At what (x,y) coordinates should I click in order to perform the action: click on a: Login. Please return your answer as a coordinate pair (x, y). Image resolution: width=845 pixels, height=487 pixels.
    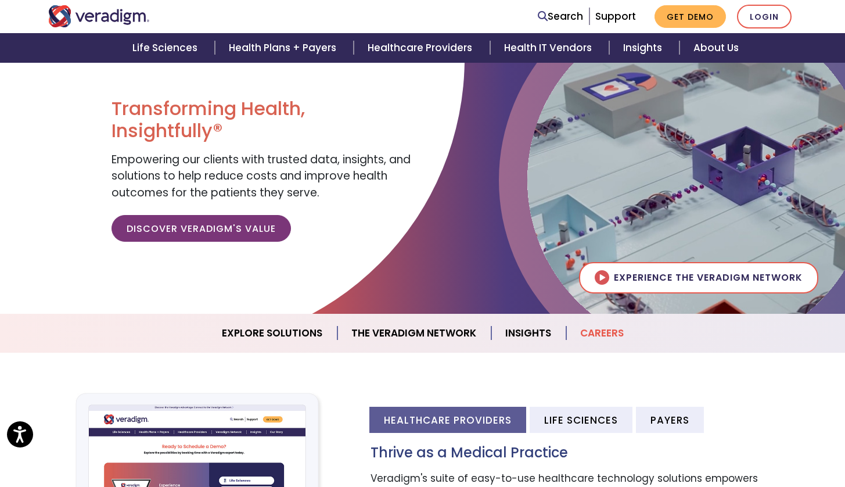
    Looking at the image, I should click on (764, 16).